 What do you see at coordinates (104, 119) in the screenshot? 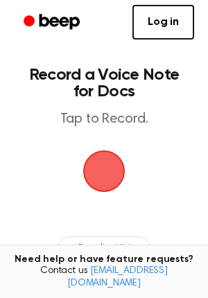
I see `p: Tap to Record.` at bounding box center [104, 119].